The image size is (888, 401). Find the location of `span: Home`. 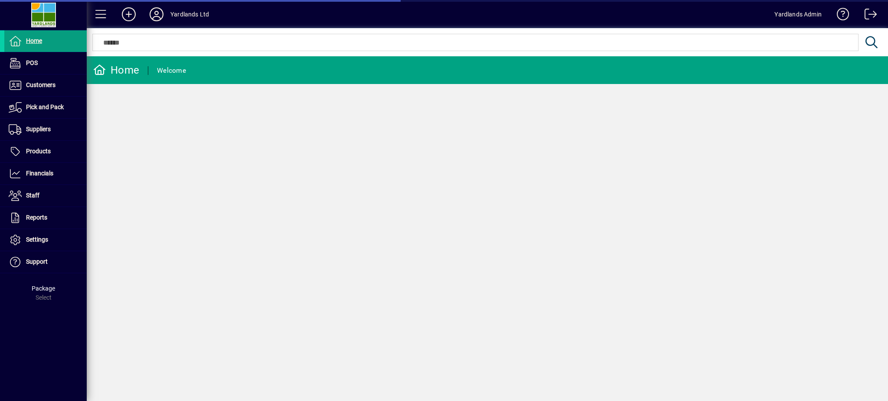

span: Home is located at coordinates (34, 41).